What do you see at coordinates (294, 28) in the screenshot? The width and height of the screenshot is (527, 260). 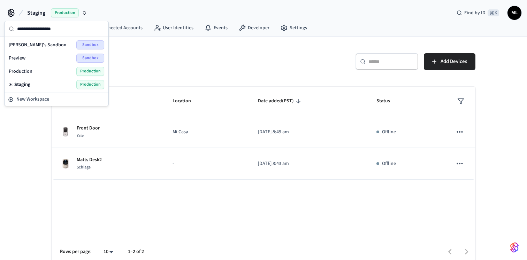 I see `a: Settings` at bounding box center [294, 28].